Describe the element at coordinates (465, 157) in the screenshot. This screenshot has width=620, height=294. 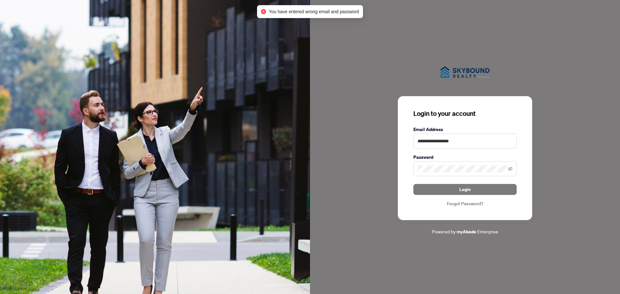
I see `label: Password` at that location.